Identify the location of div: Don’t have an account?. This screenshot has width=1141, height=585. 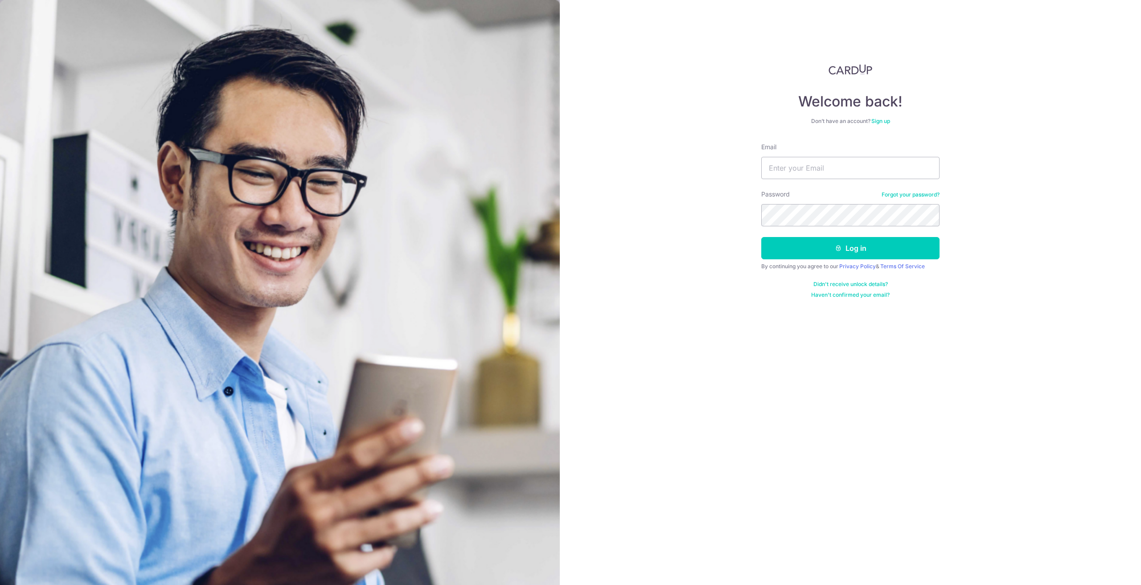
(850, 121).